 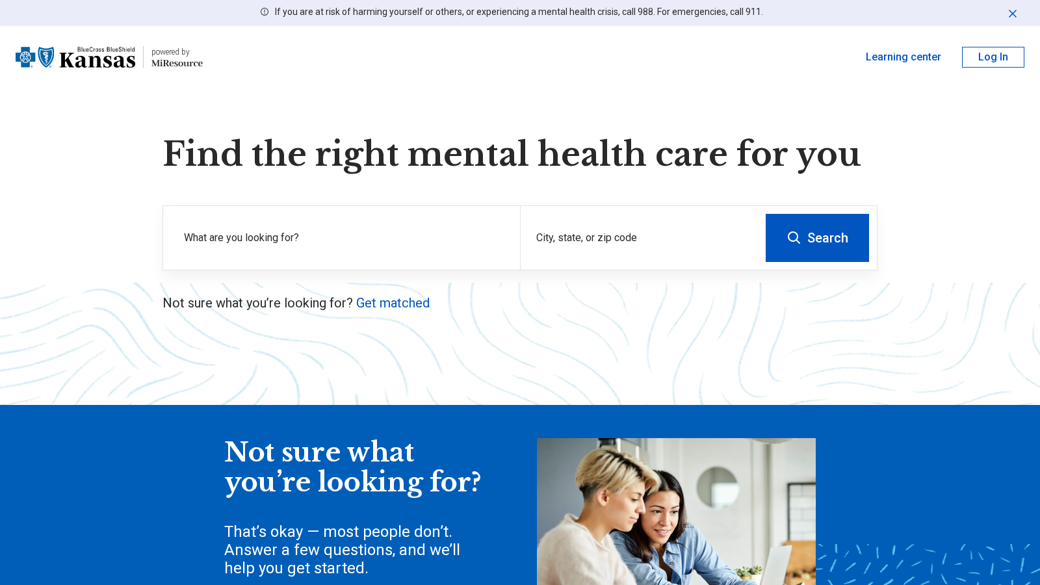 I want to click on a: Get matched, so click(x=393, y=303).